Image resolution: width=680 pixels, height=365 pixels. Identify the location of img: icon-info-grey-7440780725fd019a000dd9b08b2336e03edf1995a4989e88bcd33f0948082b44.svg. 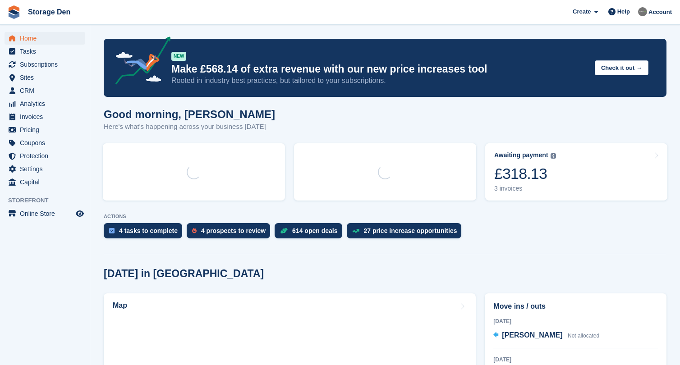
(553, 156).